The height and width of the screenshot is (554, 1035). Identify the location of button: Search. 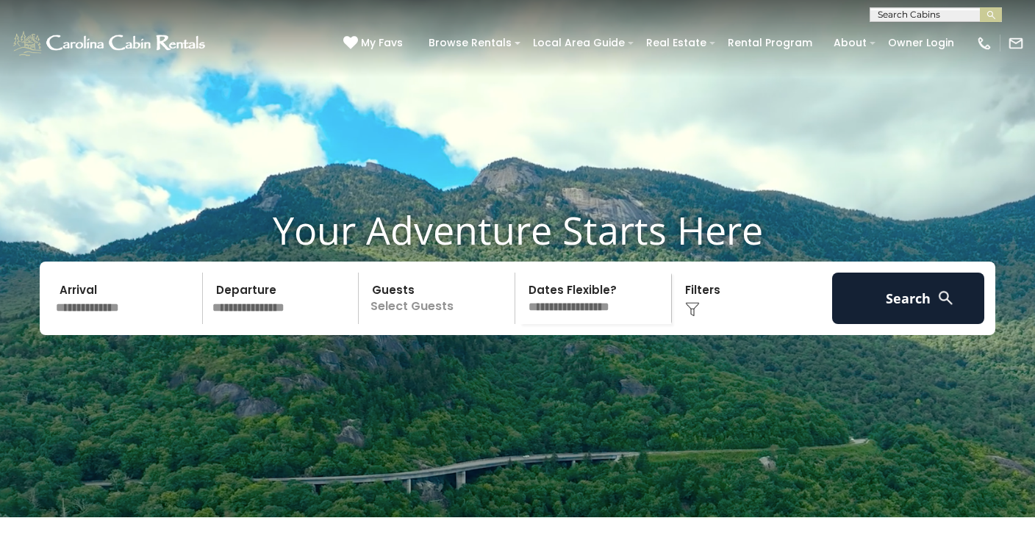
(908, 298).